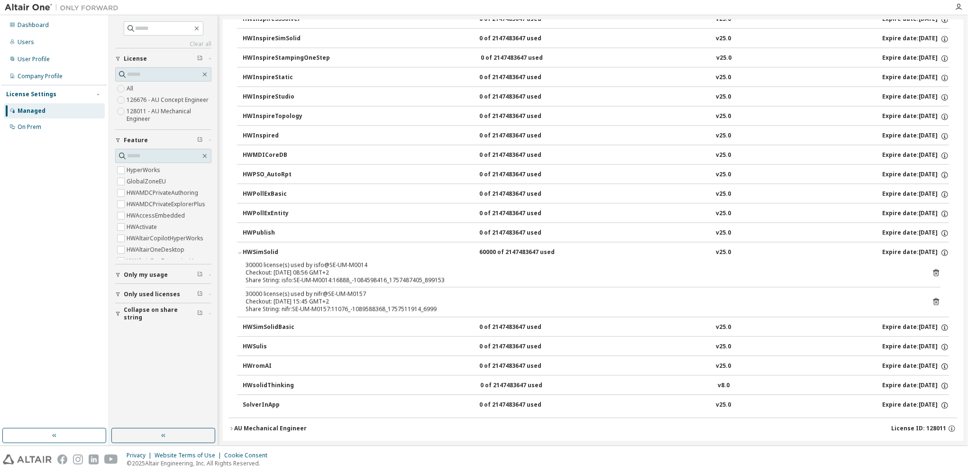  Describe the element at coordinates (285, 327) in the screenshot. I see `div: HWSimSolidBasic` at that location.